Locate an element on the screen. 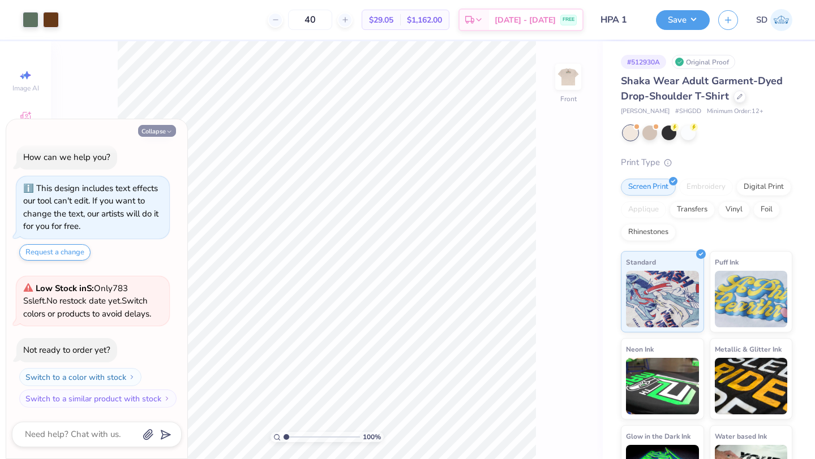  span: Water based Ink is located at coordinates (741, 436).